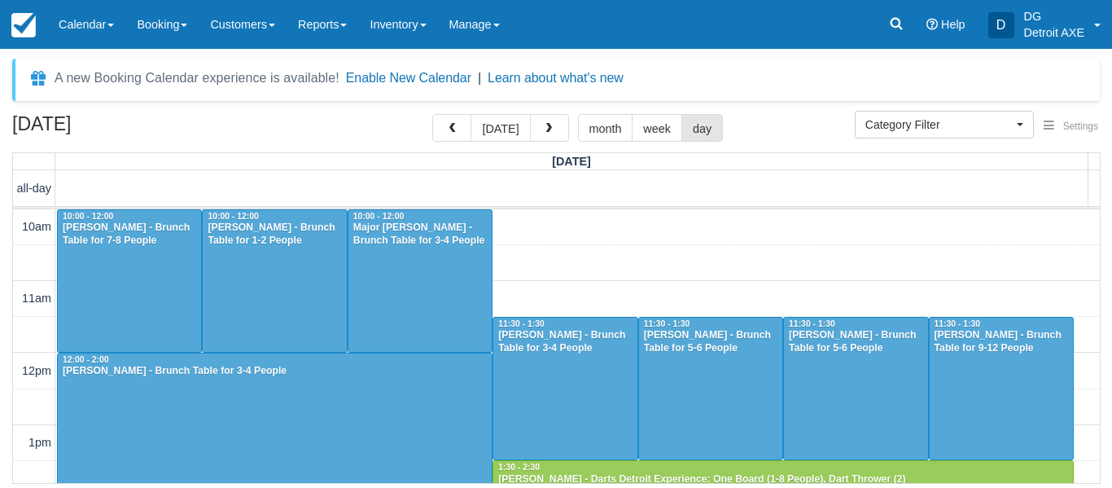 This screenshot has height=488, width=1112. I want to click on div: D, so click(1001, 25).